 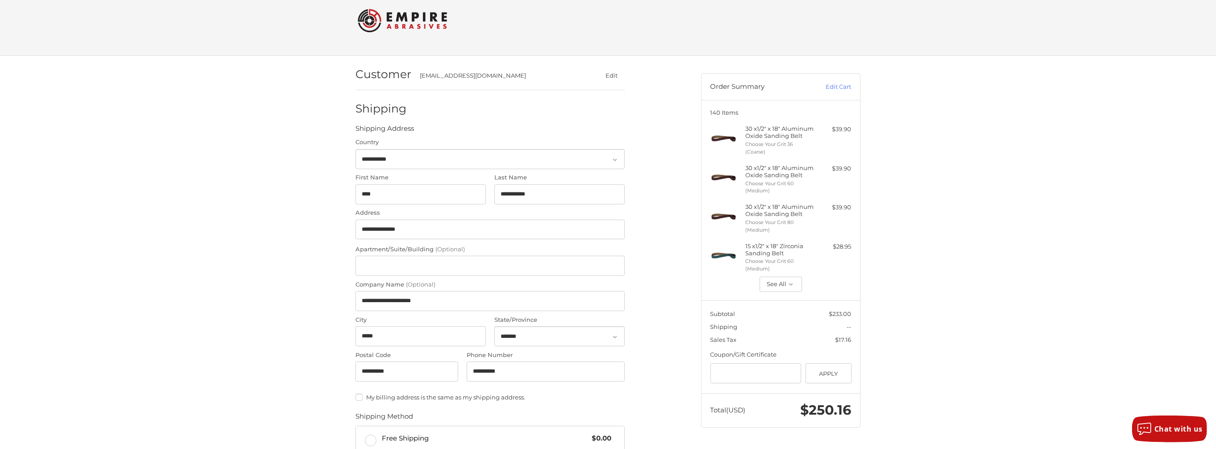 I want to click on button: Apply, so click(x=828, y=373).